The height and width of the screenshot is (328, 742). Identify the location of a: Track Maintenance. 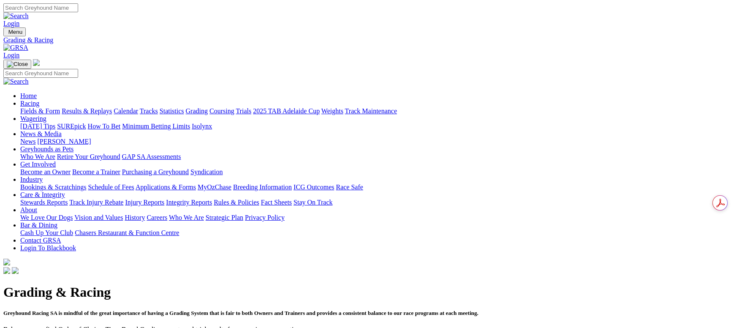
(371, 111).